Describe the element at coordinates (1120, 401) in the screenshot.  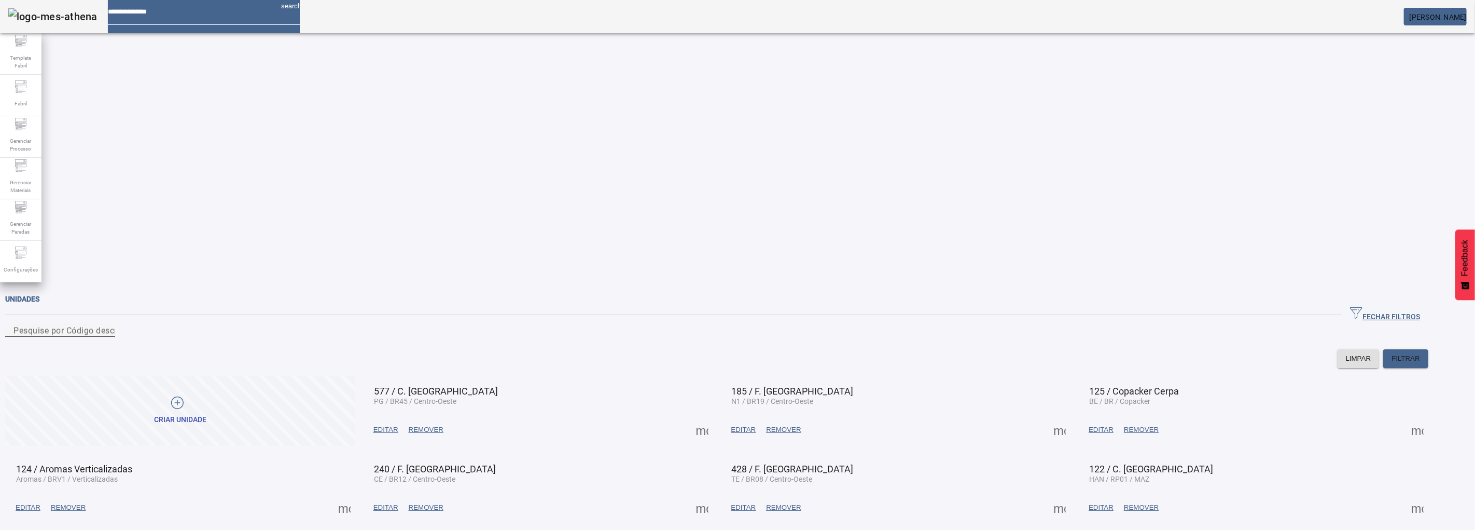
I see `span: BE / BR / Copacker` at that location.